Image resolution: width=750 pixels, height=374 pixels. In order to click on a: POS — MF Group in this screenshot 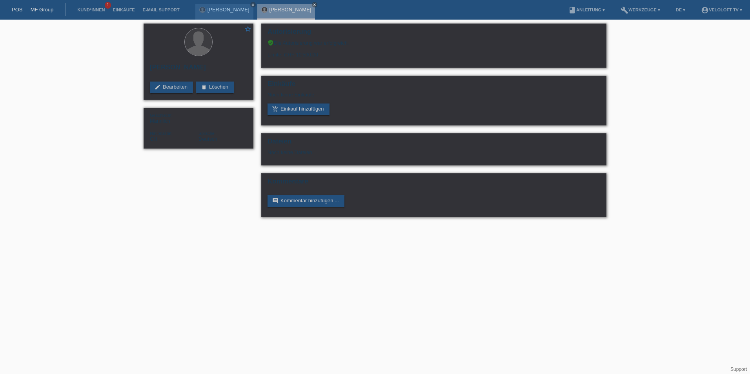, I will do `click(33, 9)`.